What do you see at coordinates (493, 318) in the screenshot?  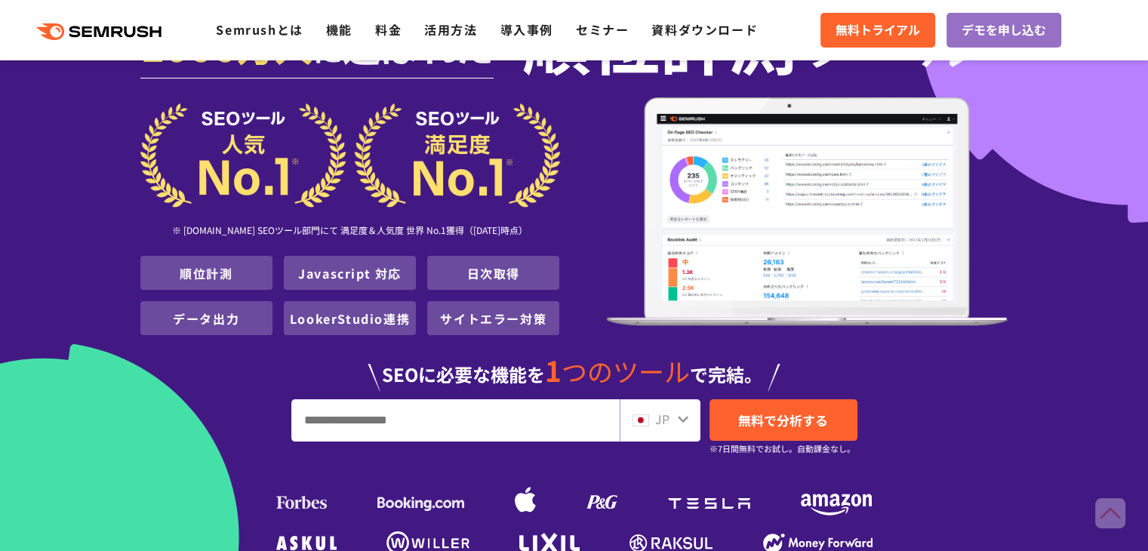 I see `a: サイトエラー対策` at bounding box center [493, 318].